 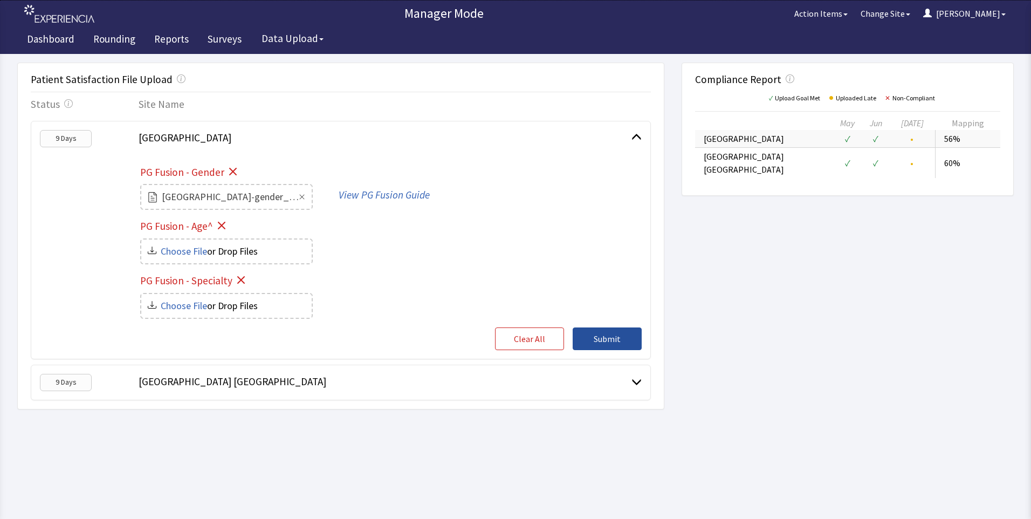 What do you see at coordinates (384, 195) in the screenshot?
I see `a: View PG Fusion Guide` at bounding box center [384, 195].